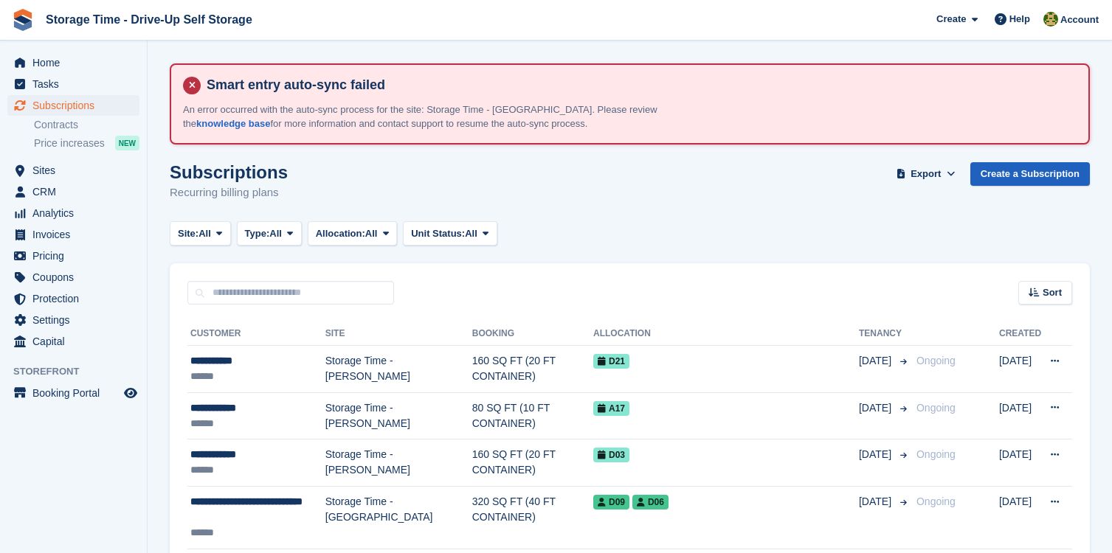  Describe the element at coordinates (233, 123) in the screenshot. I see `a: knowledge base` at that location.